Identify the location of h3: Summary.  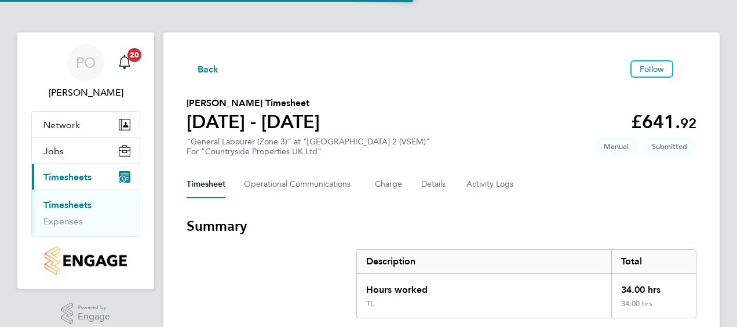
(442, 226).